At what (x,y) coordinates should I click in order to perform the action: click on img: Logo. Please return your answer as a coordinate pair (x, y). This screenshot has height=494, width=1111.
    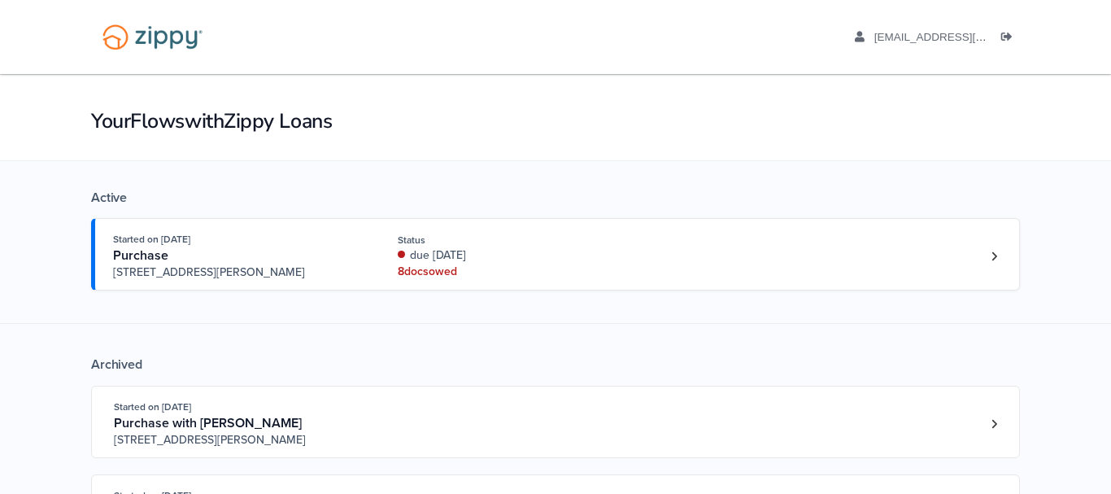
    Looking at the image, I should click on (152, 37).